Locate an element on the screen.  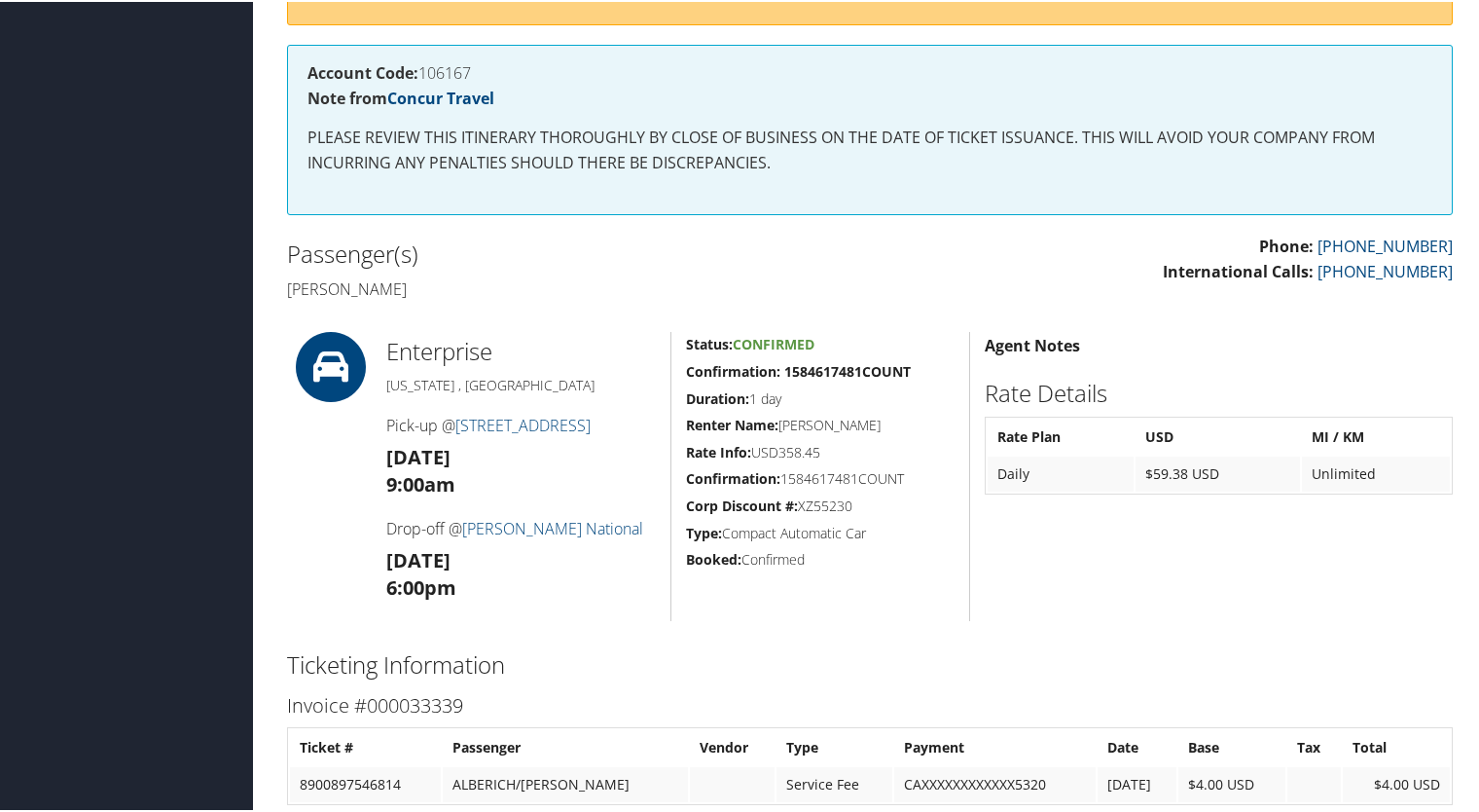
strong: Duration: is located at coordinates (718, 396).